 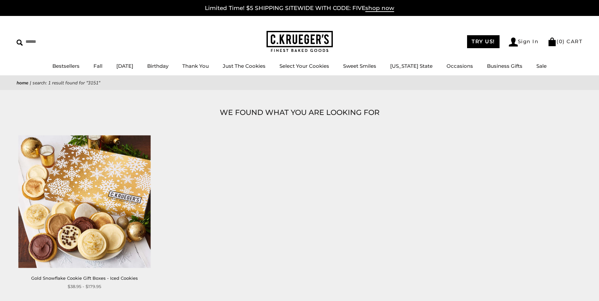 What do you see at coordinates (84, 286) in the screenshot?
I see `span: $38.95 - $179.95` at bounding box center [84, 286].